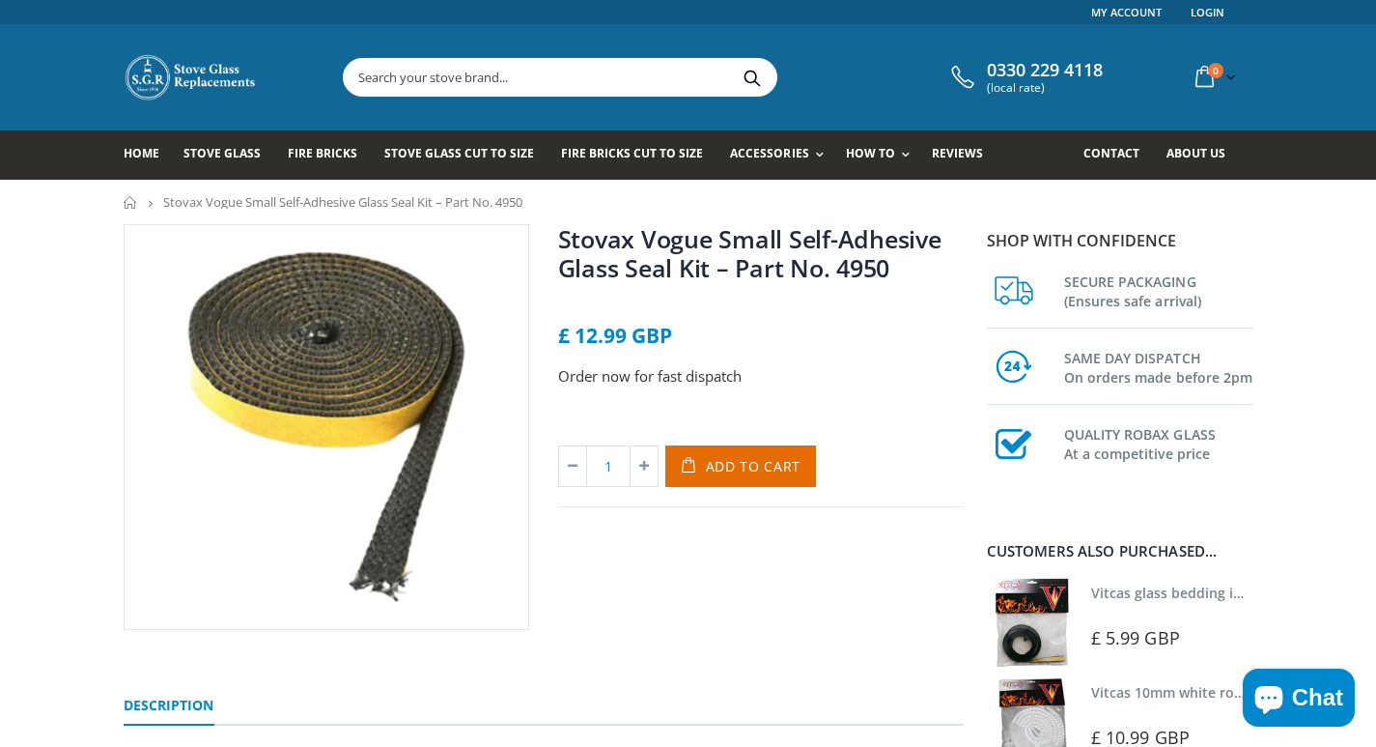  I want to click on a: Contact, so click(1118, 155).